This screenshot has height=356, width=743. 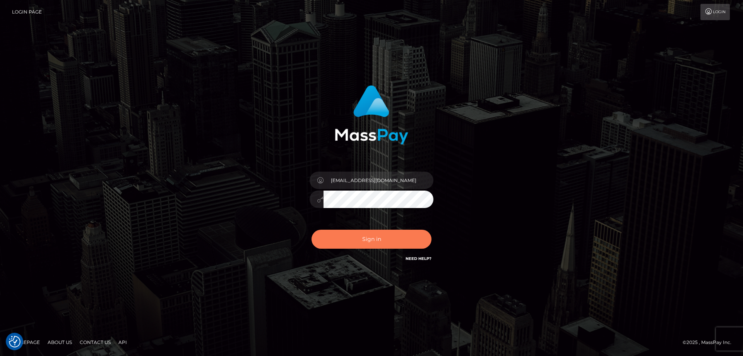 I want to click on button: Consent Preferences, so click(x=15, y=342).